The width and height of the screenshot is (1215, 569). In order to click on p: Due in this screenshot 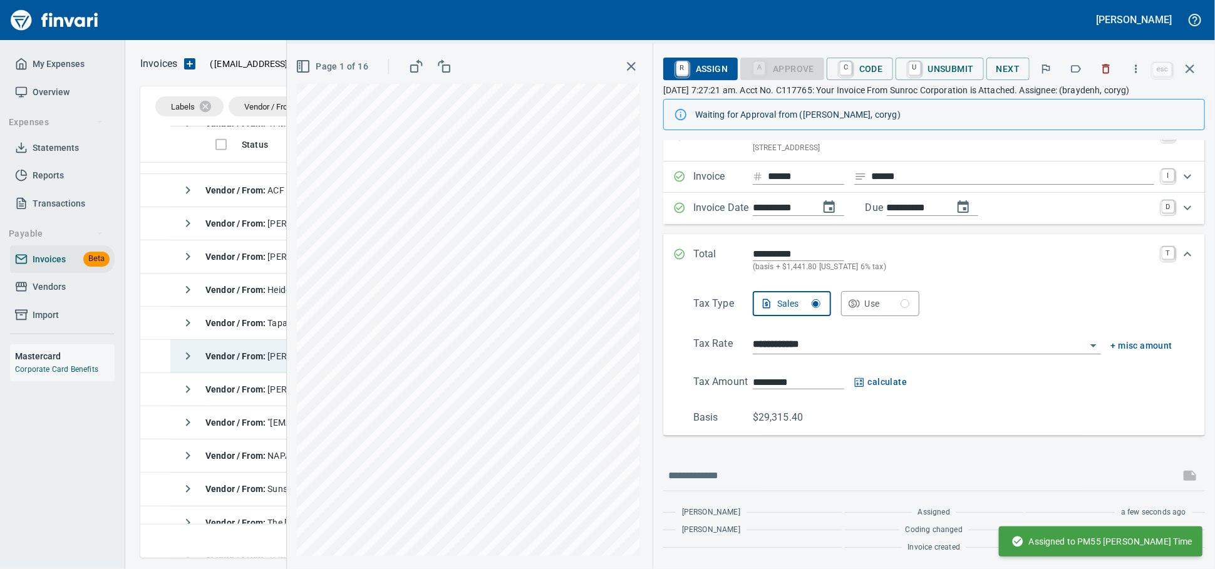, I will do `click(895, 208)`.